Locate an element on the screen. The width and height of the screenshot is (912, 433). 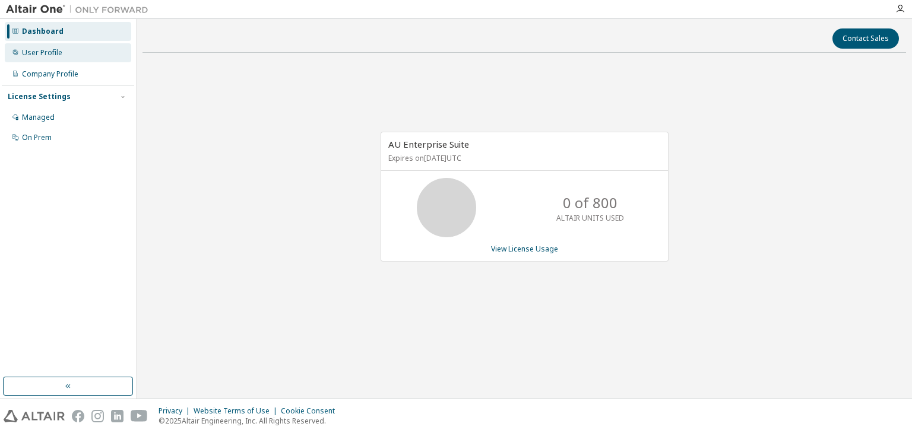
img: linkedin.svg is located at coordinates (117, 416).